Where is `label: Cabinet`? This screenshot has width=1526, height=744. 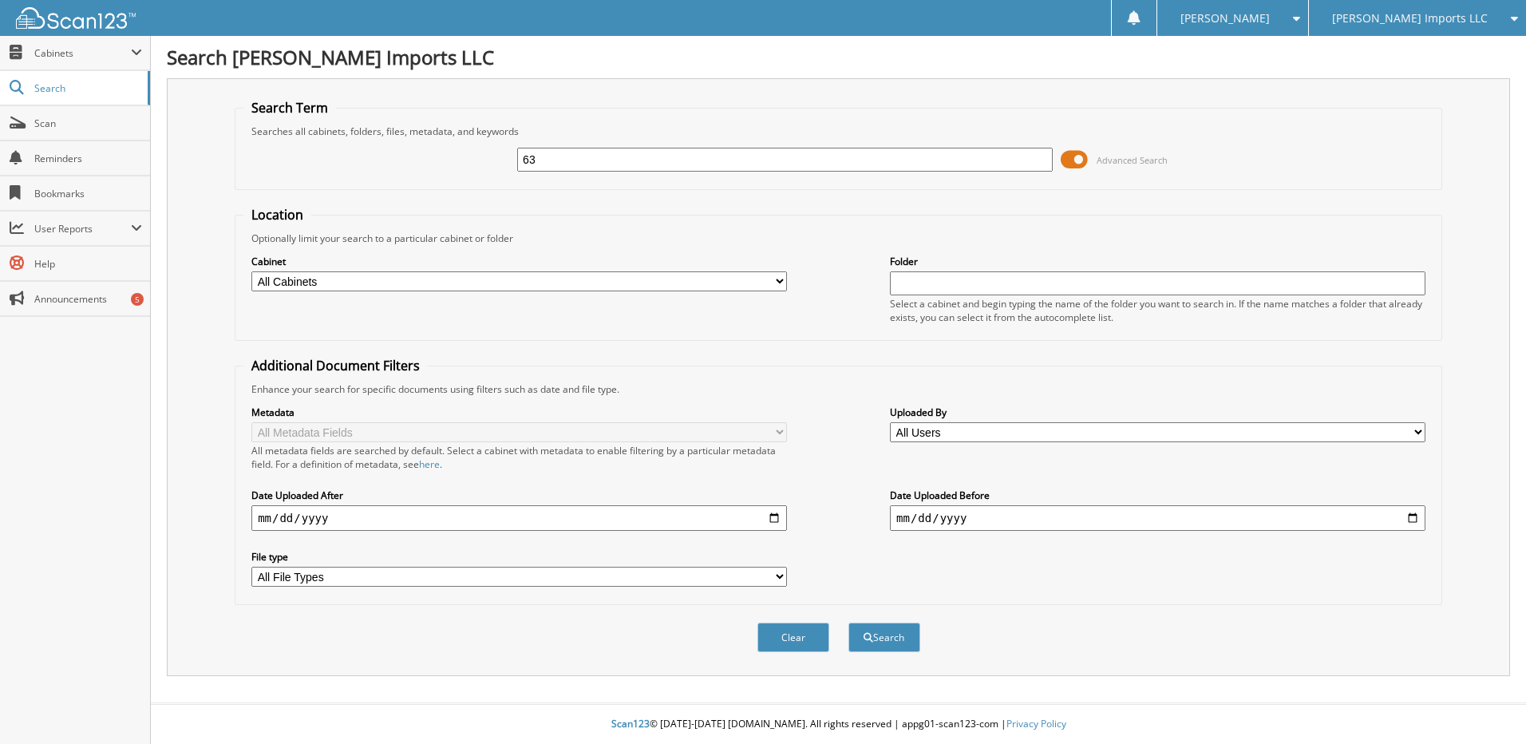 label: Cabinet is located at coordinates (519, 261).